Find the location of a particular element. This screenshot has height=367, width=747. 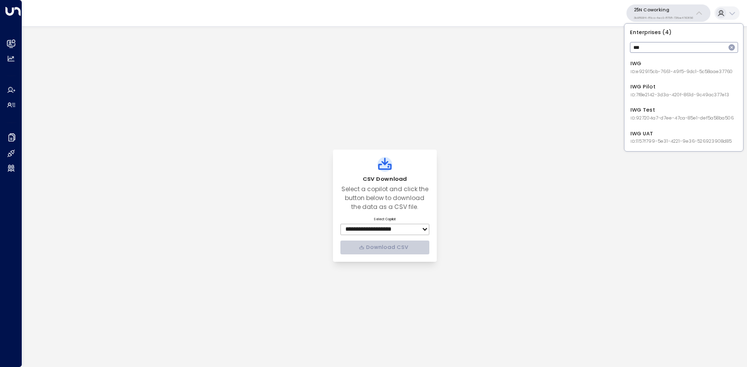

p: Select a copilot and click the button below to download the data as a CSV file. is located at coordinates (385, 198).